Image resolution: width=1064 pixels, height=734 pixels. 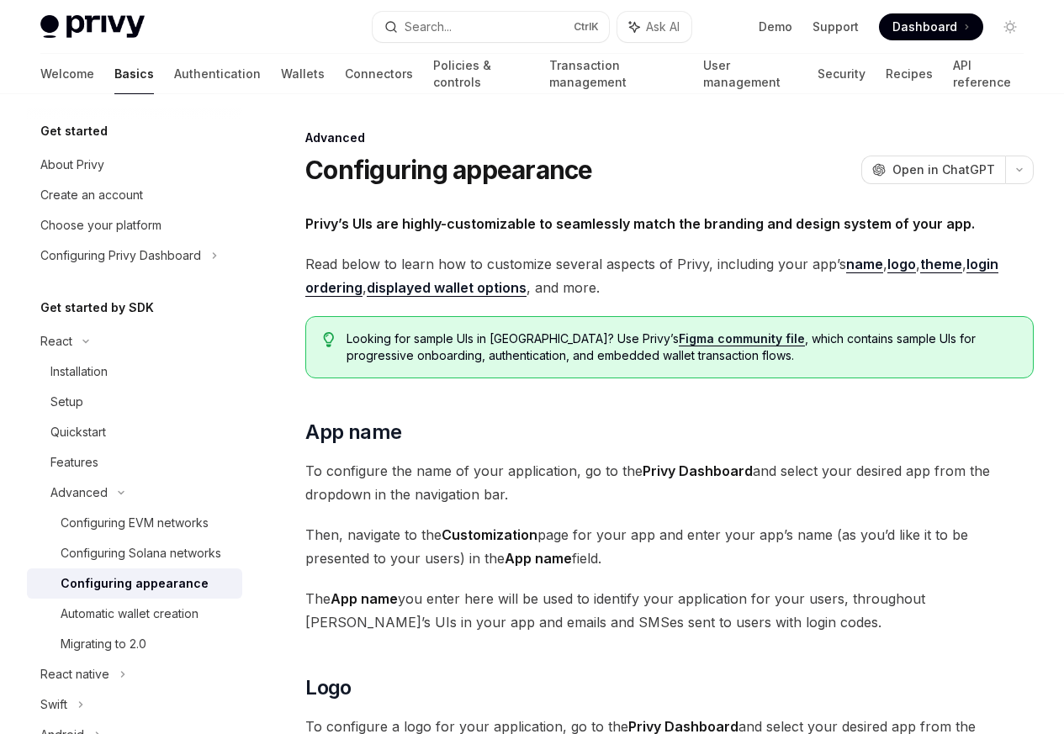 I want to click on div: Configuring Solana networks, so click(x=140, y=553).